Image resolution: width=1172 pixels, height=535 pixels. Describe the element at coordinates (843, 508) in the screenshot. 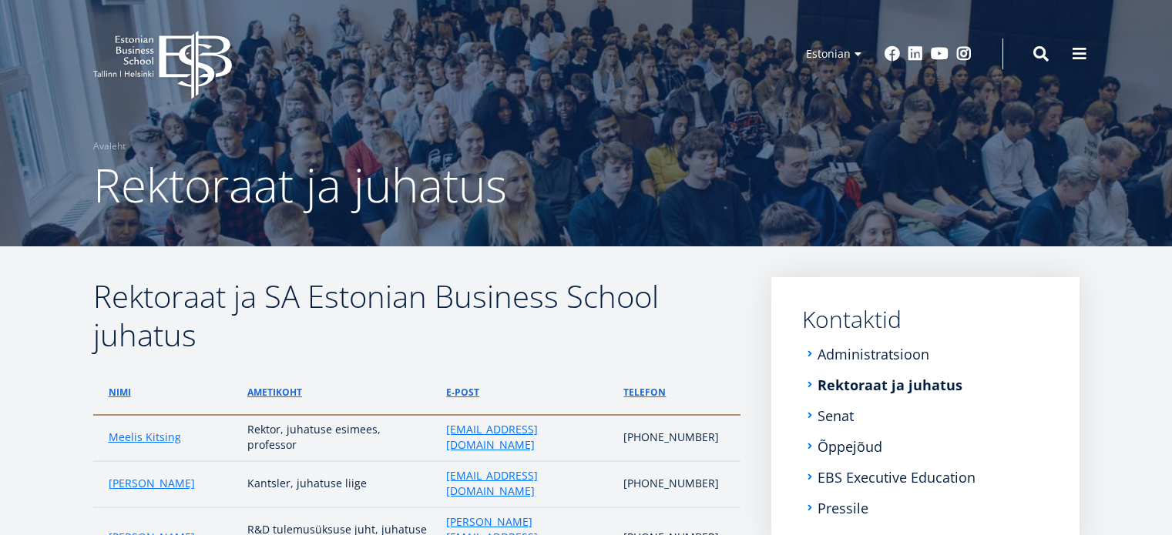

I see `a: Pressile` at that location.